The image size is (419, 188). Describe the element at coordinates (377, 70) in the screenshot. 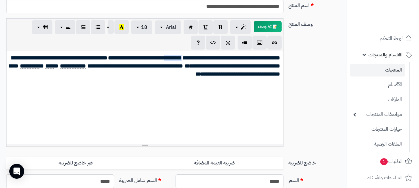

I see `a: المنتجات` at that location.